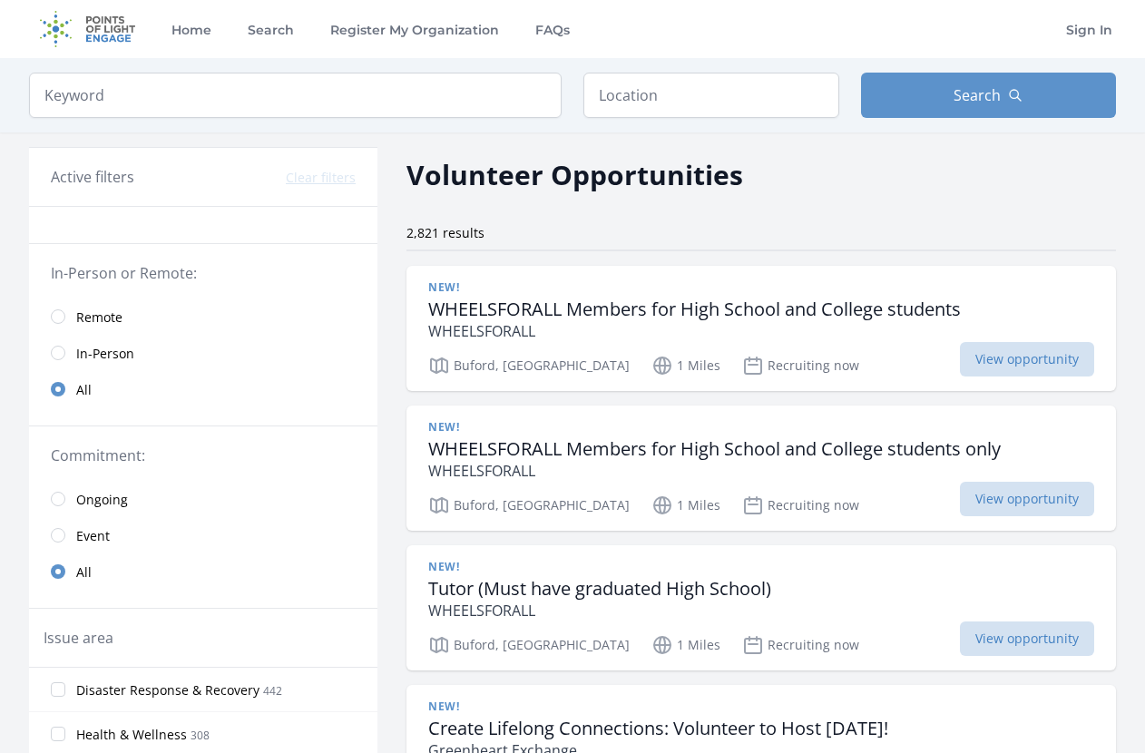  Describe the element at coordinates (989, 95) in the screenshot. I see `button: Search` at that location.